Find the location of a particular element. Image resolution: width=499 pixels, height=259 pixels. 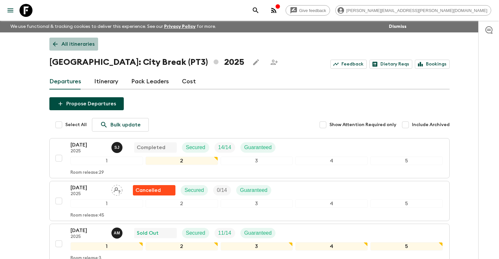

a: Departures is located at coordinates (65, 82).